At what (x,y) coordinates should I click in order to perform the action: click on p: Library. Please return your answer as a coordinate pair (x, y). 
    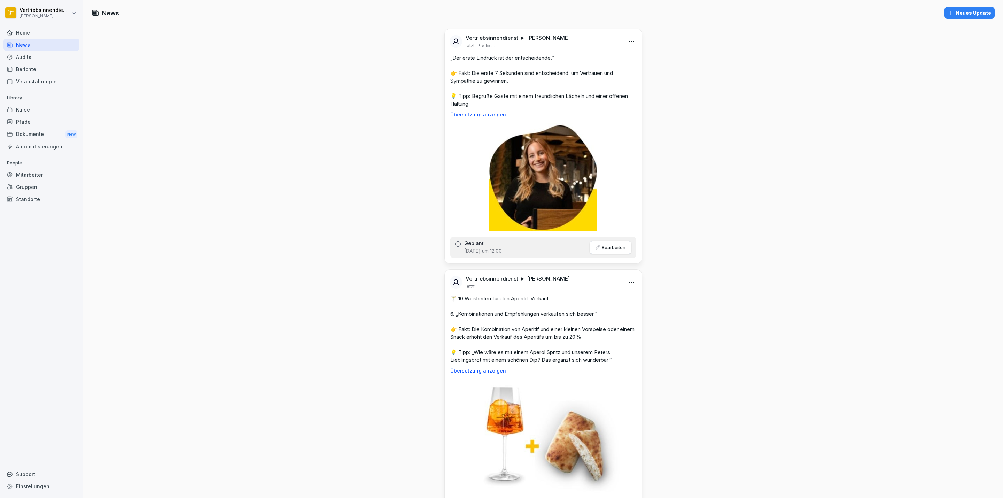
    Looking at the image, I should click on (41, 98).